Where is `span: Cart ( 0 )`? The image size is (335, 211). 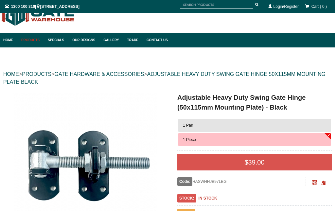 span: Cart ( 0 ) is located at coordinates (319, 7).